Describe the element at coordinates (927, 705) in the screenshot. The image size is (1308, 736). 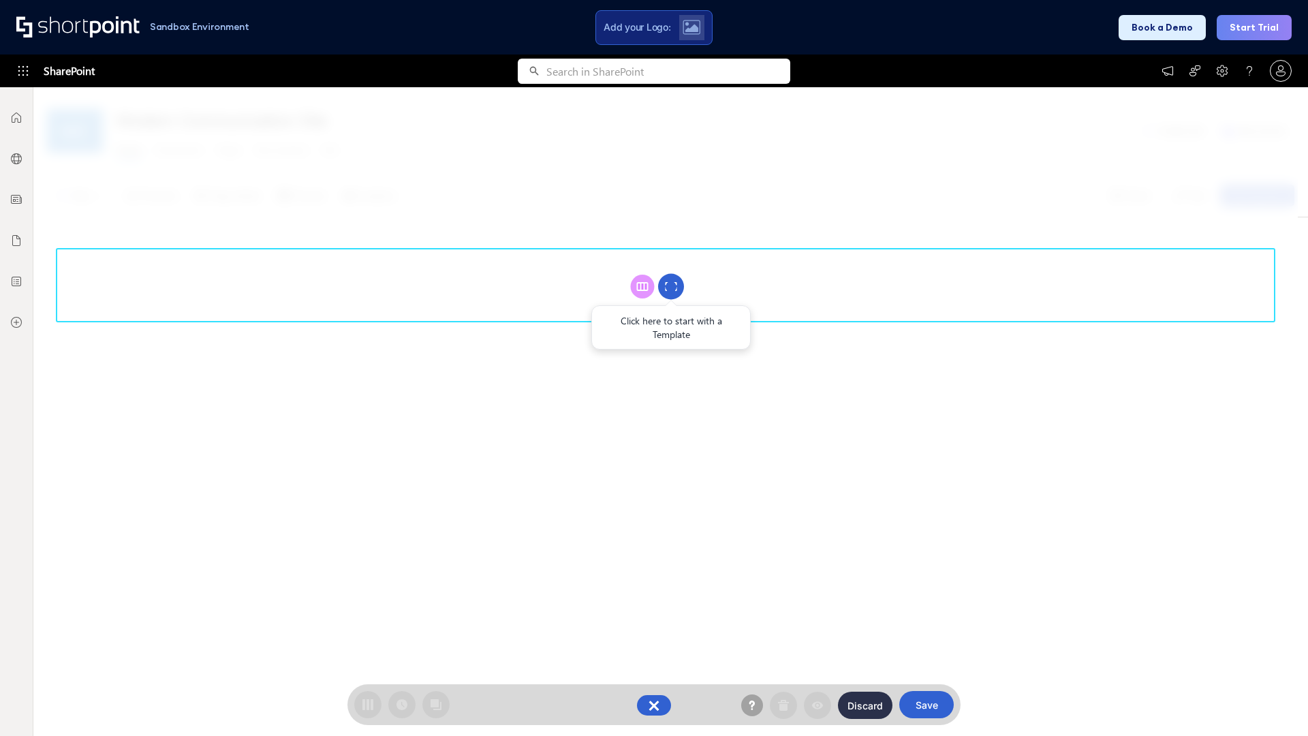
I see `button: Save` at that location.